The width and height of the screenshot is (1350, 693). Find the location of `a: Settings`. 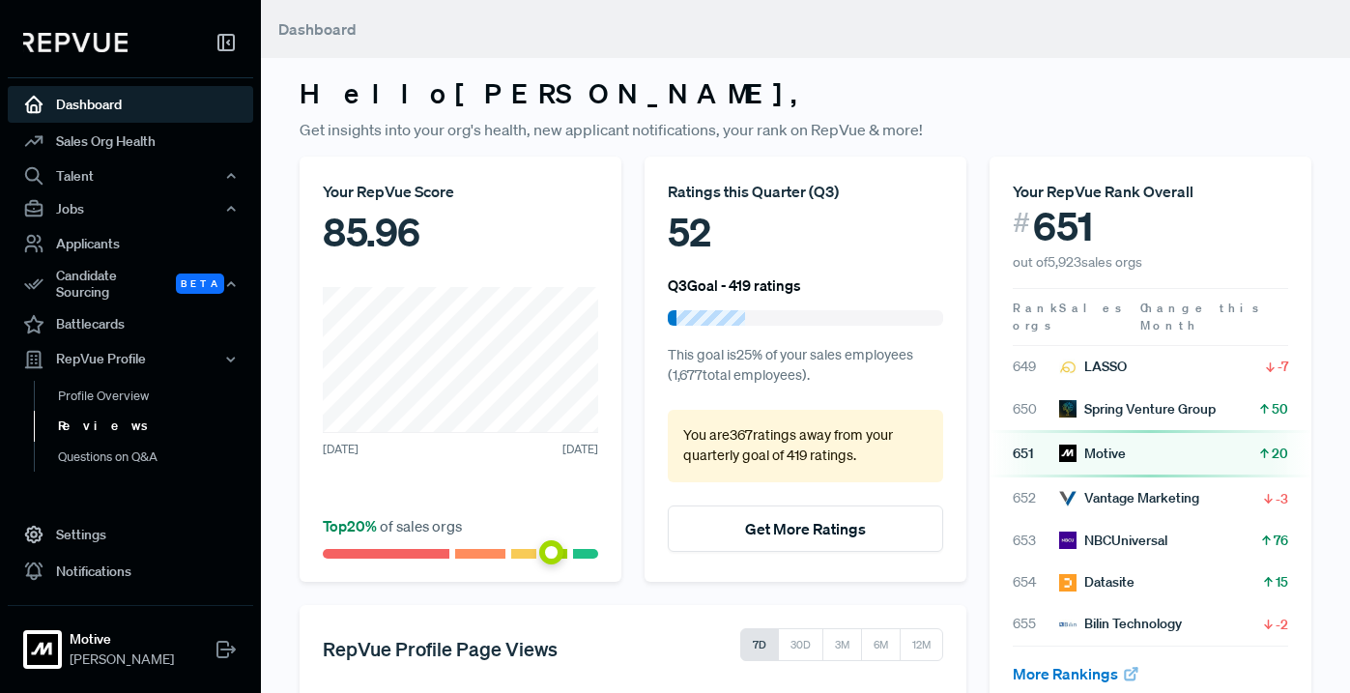

a: Settings is located at coordinates (130, 534).